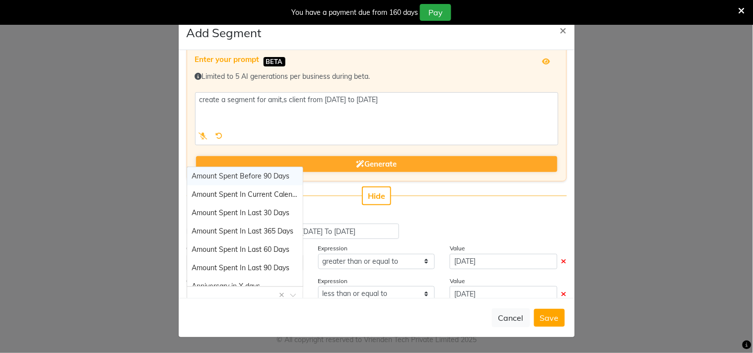 The width and height of the screenshot is (753, 353). What do you see at coordinates (241, 250) in the screenshot?
I see `span: Amount Spent In Last 60 Days` at bounding box center [241, 250].